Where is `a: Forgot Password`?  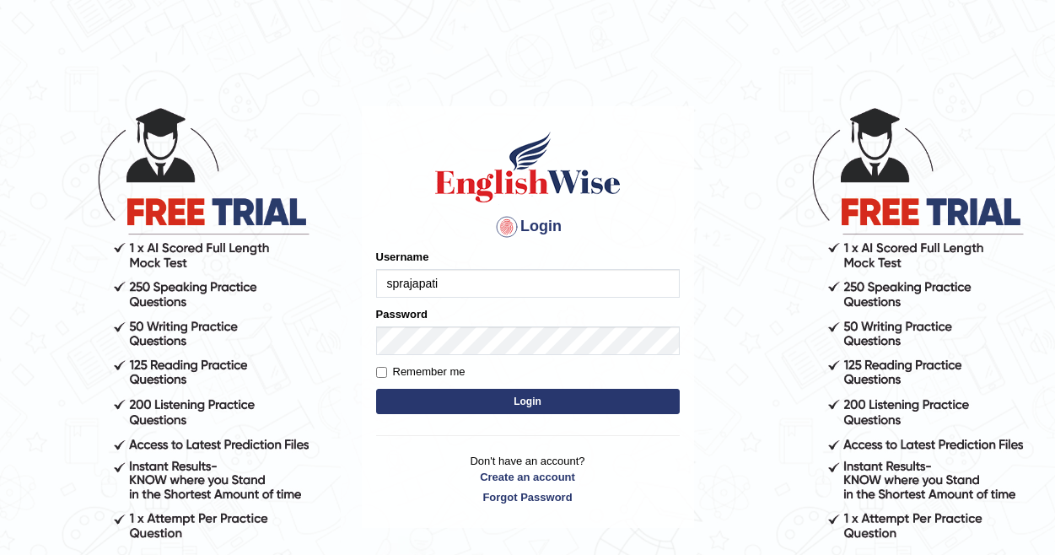 a: Forgot Password is located at coordinates (528, 497).